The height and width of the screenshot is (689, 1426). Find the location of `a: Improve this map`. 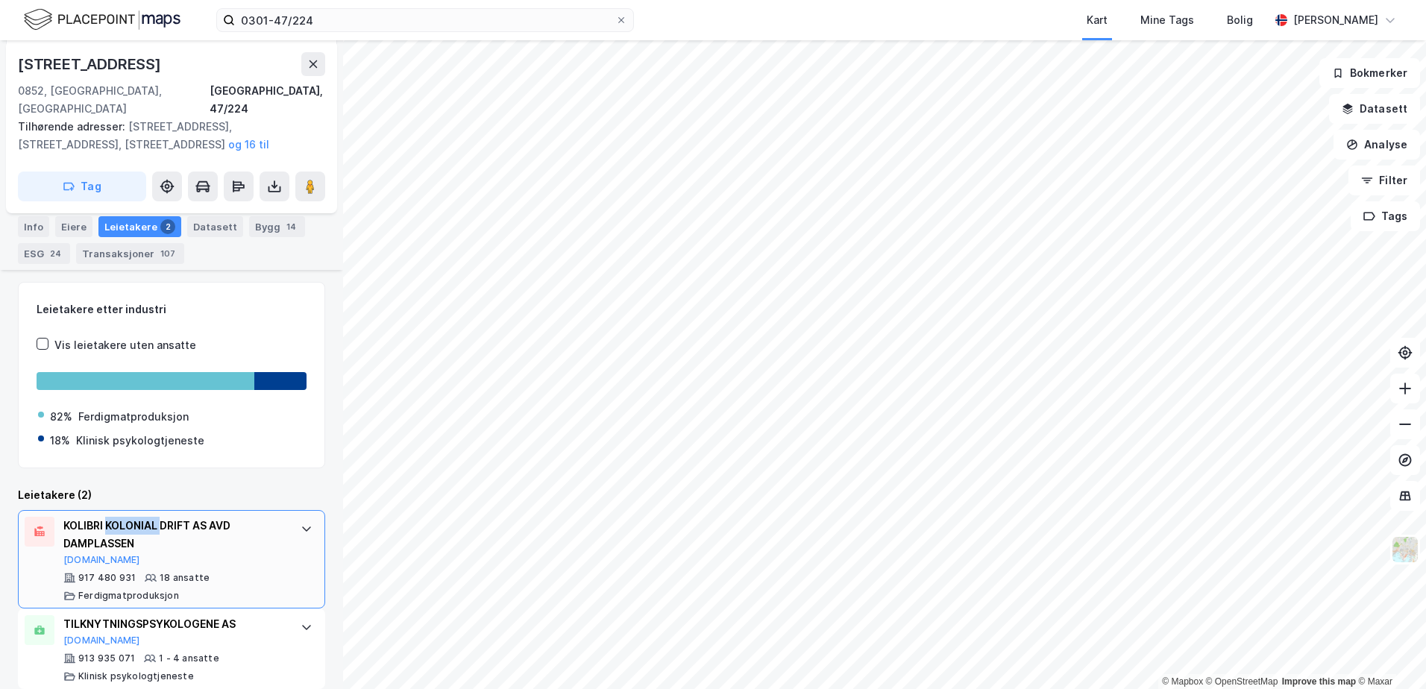

a: Improve this map is located at coordinates (1319, 682).